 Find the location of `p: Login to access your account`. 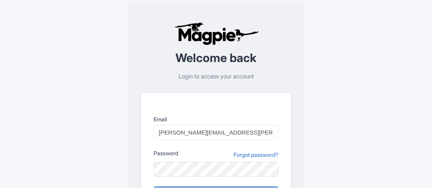

p: Login to access your account is located at coordinates (216, 76).